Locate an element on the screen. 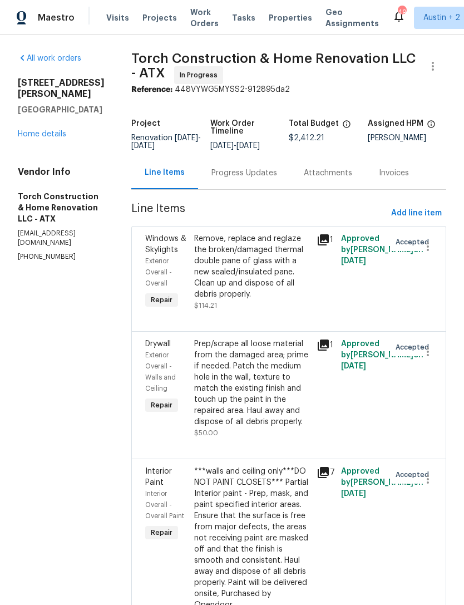  span: Tasks is located at coordinates (244, 18).